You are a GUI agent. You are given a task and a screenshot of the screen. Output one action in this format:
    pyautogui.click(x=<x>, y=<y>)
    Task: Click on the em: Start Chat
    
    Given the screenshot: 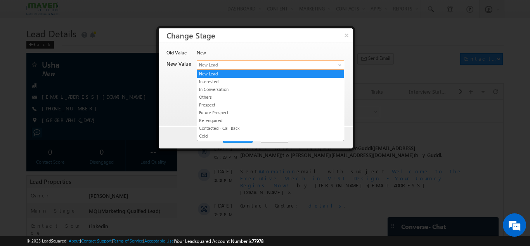 What is the action you would take?
    pyautogui.click(x=123, y=196)
    